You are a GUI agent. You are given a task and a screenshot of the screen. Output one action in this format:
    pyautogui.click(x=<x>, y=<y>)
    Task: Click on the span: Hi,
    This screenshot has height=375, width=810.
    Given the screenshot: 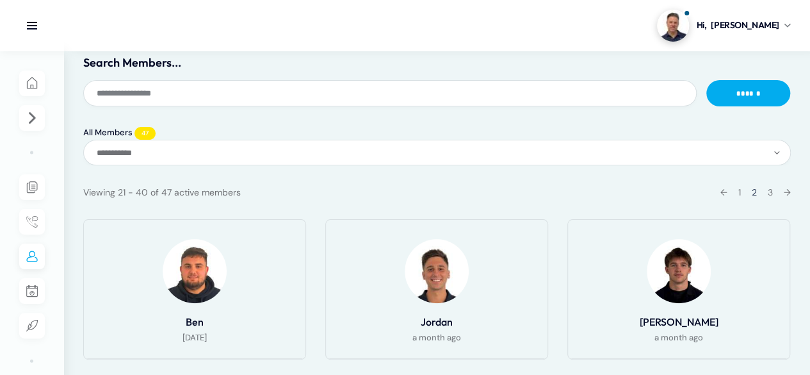 What is the action you would take?
    pyautogui.click(x=701, y=25)
    